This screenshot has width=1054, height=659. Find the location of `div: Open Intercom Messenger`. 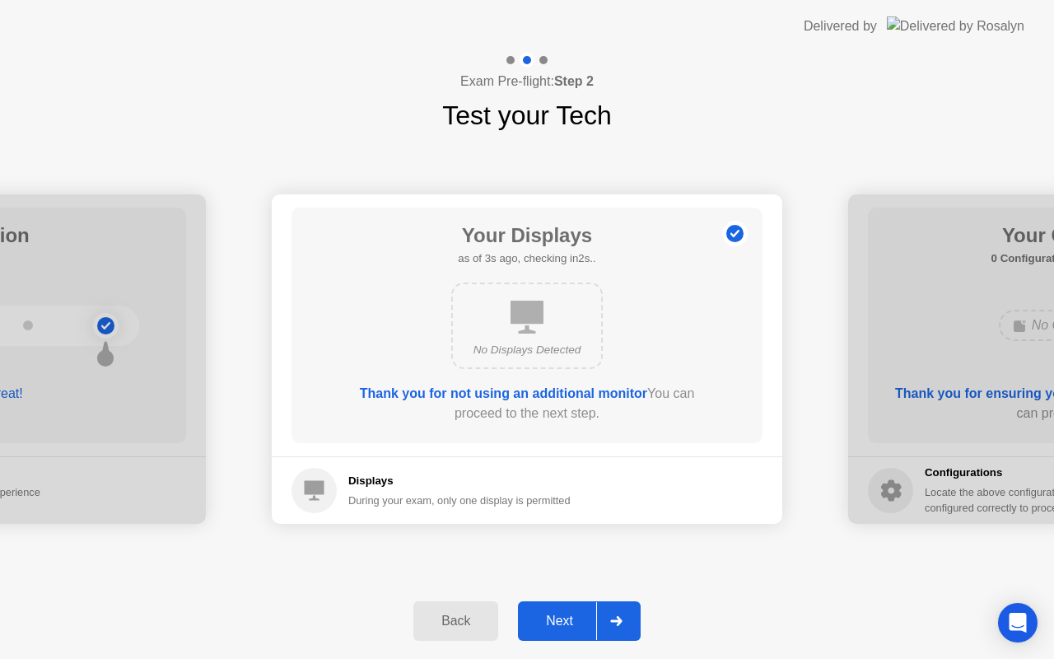

div: Open Intercom Messenger is located at coordinates (1018, 623).